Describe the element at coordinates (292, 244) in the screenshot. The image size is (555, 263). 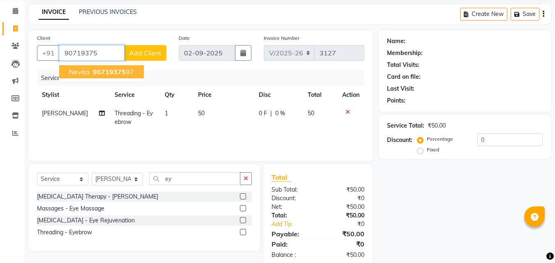
I see `div: Paid:` at that location.